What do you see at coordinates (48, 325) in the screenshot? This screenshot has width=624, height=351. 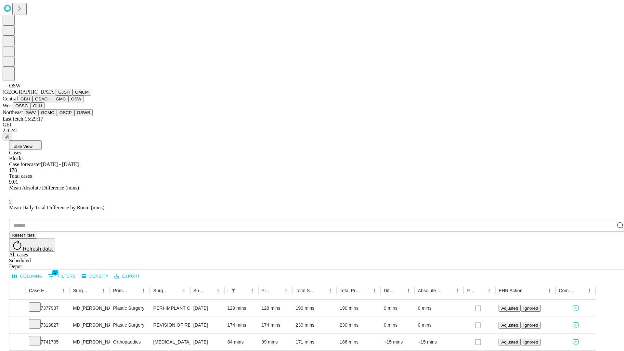 I see `div: 7313827` at bounding box center [48, 325].